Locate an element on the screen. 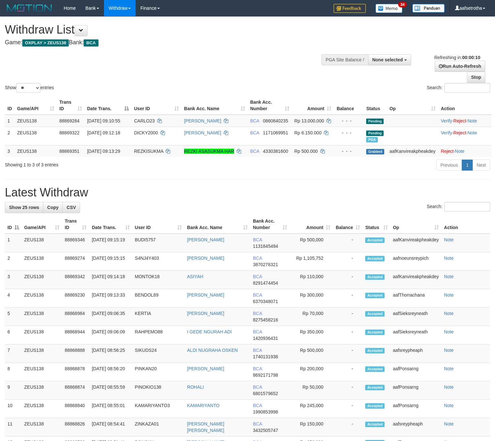 Image resolution: width=495 pixels, height=441 pixels. span: CSV is located at coordinates (71, 207).